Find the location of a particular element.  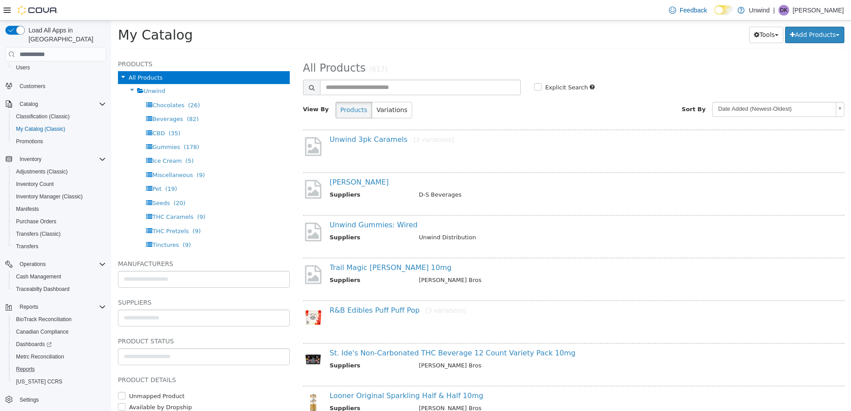

a: Looner Original Sparkling Half & Half 10mg is located at coordinates (295, 375).